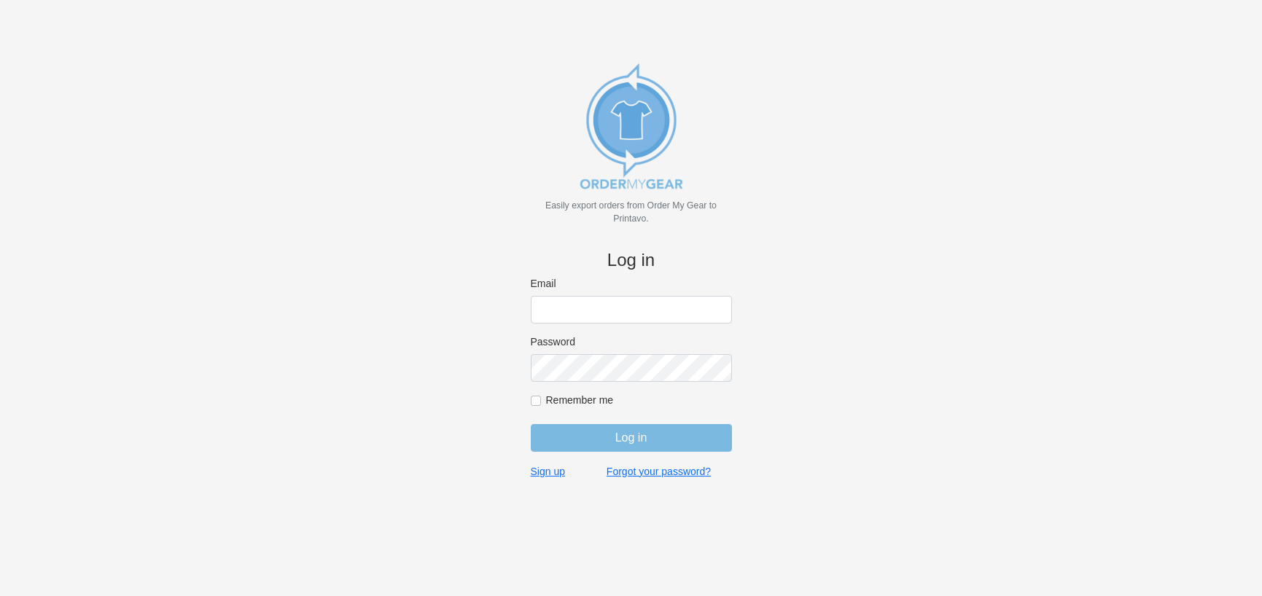 The image size is (1262, 596). I want to click on label: Email, so click(631, 284).